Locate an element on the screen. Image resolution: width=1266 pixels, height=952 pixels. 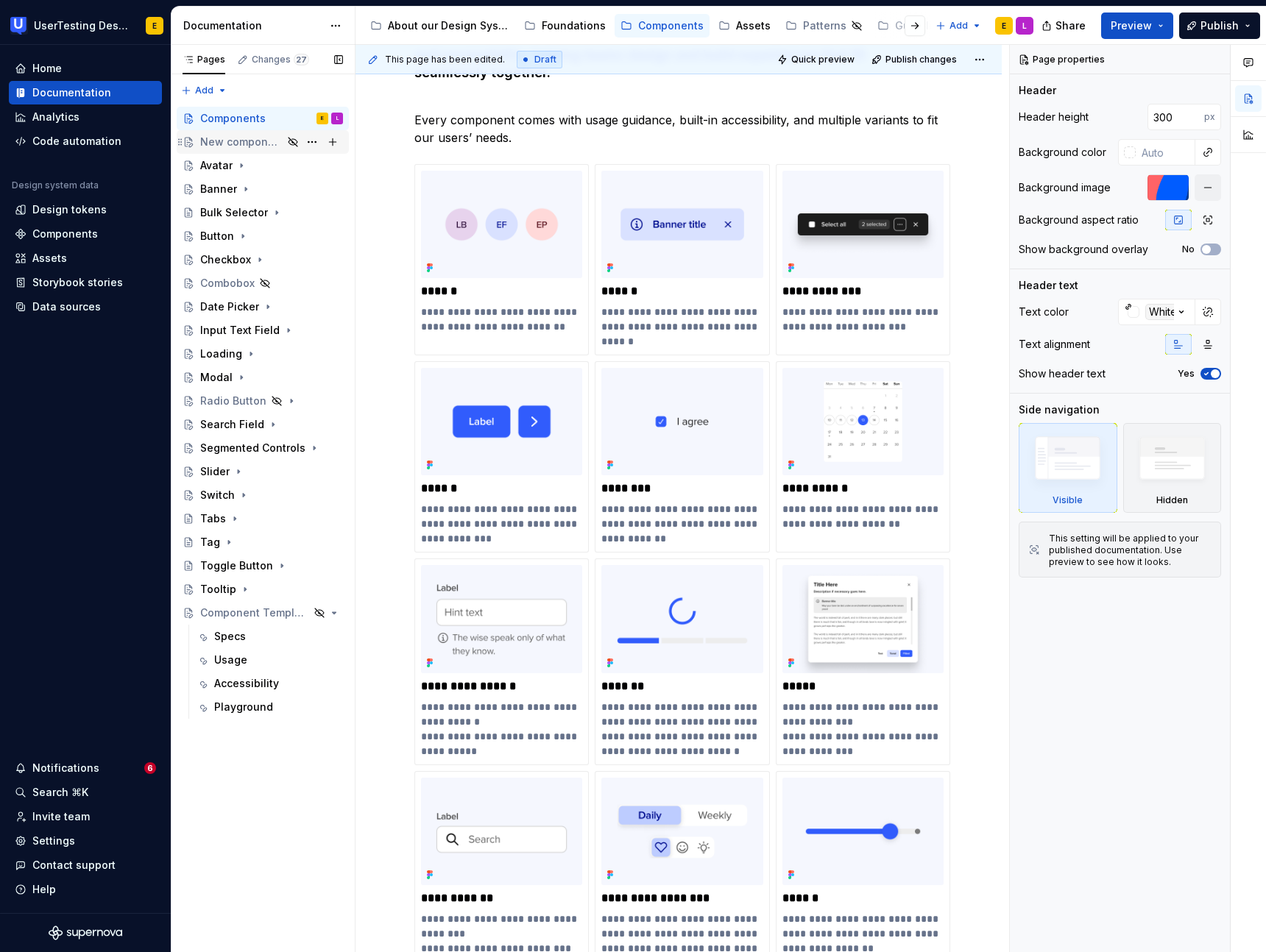
img: 18c5e388-7e32-4541-a3a9-249b592a11b0.png is located at coordinates (681, 619).